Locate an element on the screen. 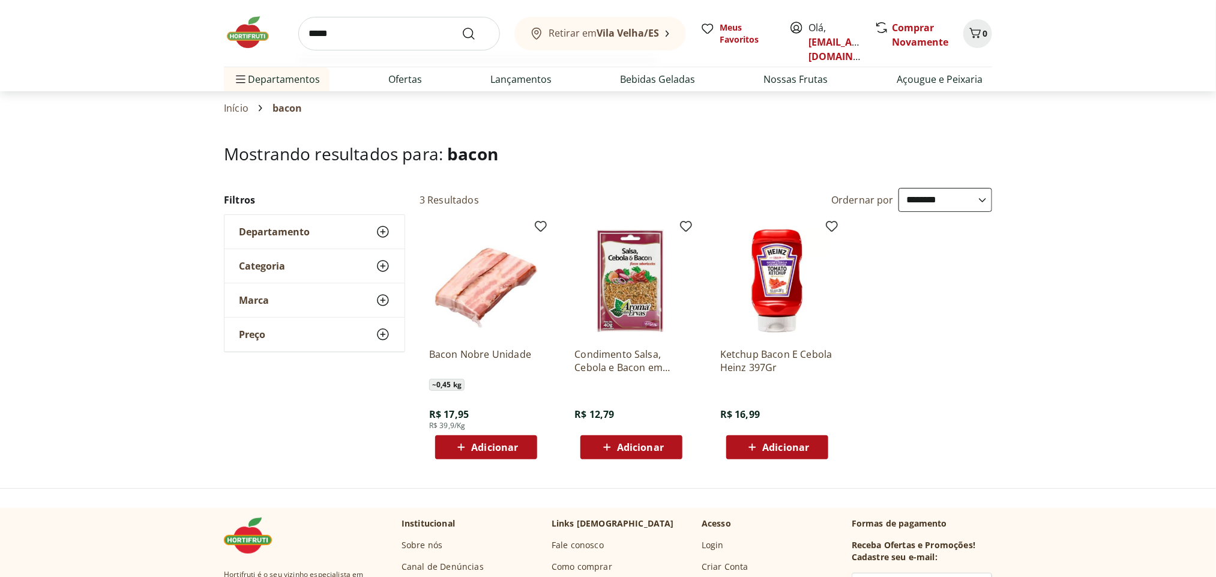  input: search is located at coordinates (399, 34).